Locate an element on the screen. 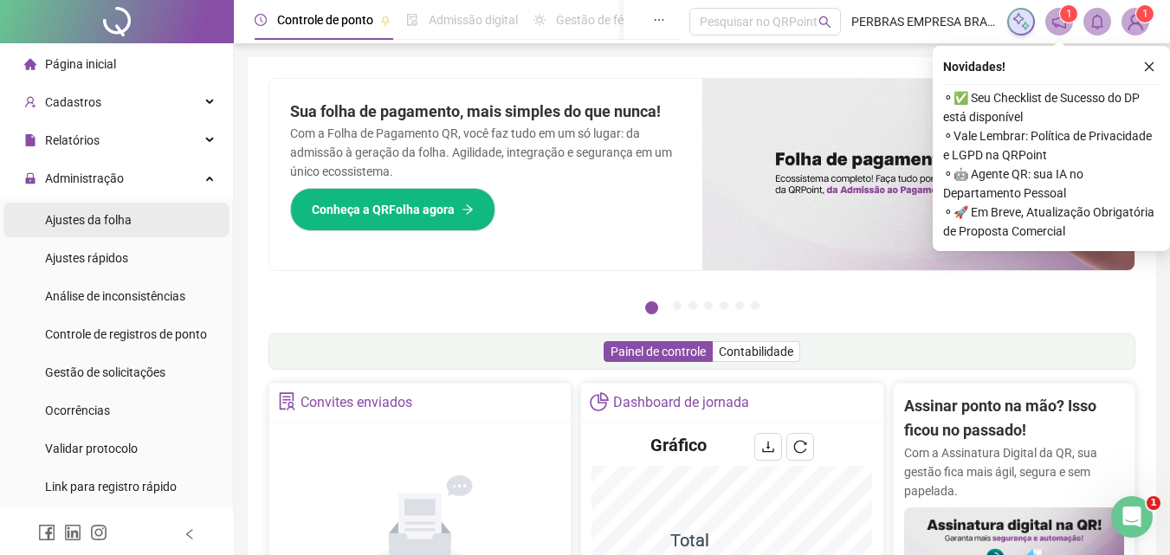 This screenshot has height=555, width=1170. button: 6 is located at coordinates (740, 306).